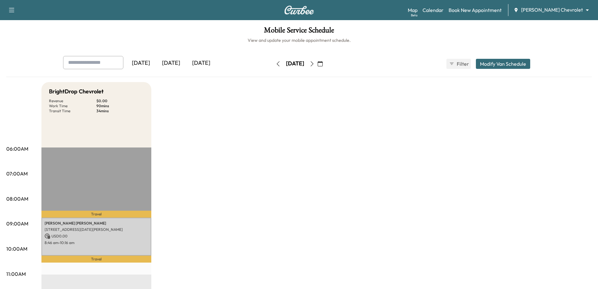  I want to click on h5: BrightDrop Chevrolet, so click(76, 91).